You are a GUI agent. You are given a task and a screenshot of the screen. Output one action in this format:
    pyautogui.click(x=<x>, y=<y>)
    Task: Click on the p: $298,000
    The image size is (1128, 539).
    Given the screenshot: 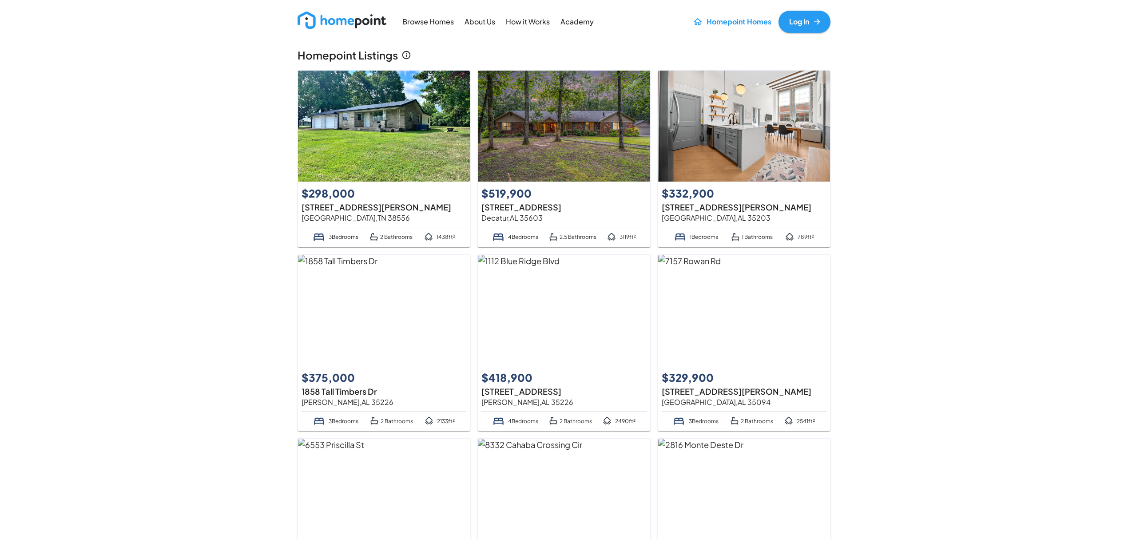 What is the action you would take?
    pyautogui.click(x=343, y=193)
    